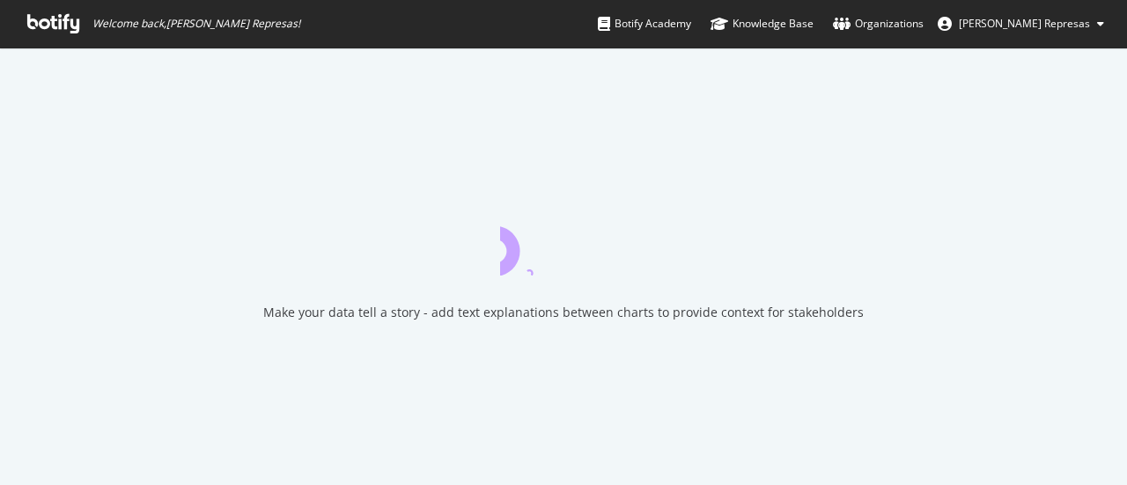 This screenshot has width=1127, height=485. Describe the element at coordinates (644, 24) in the screenshot. I see `div: Botify Academy` at that location.